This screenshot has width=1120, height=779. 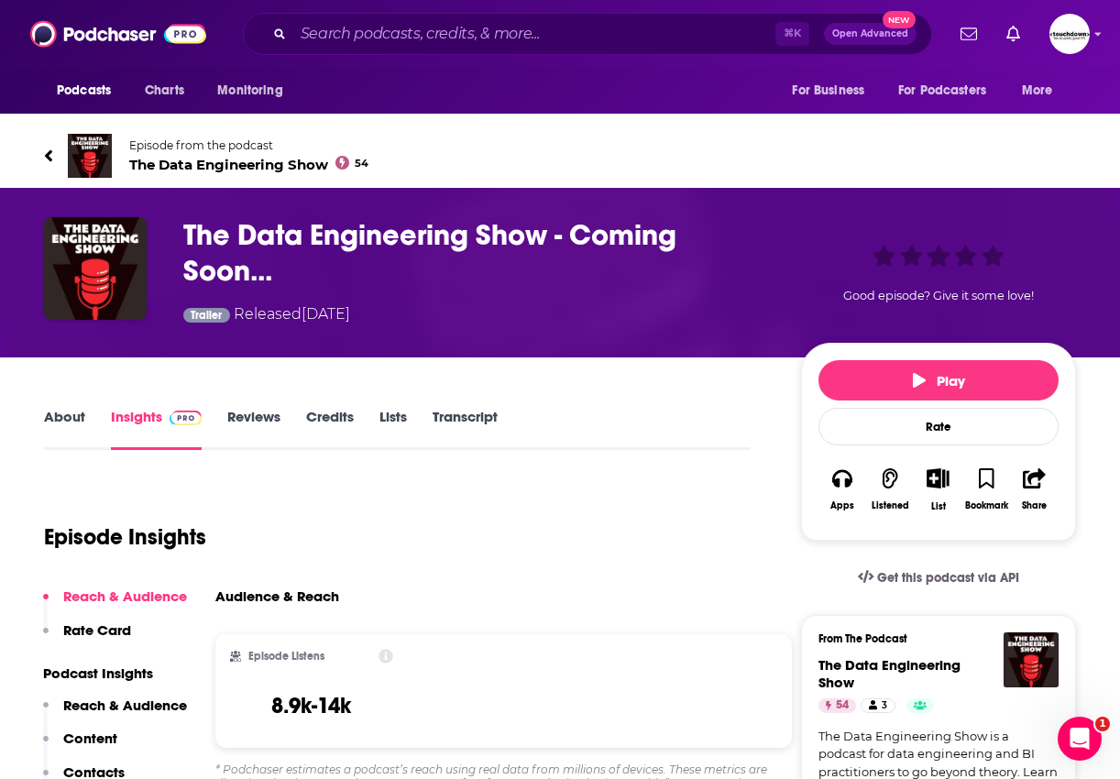 I want to click on a: 54, so click(x=837, y=706).